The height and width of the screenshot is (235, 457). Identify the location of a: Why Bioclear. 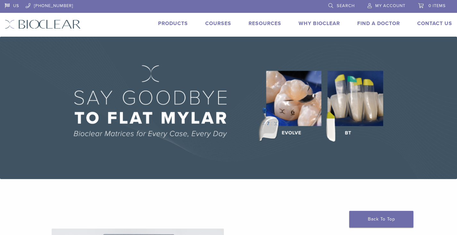
(319, 23).